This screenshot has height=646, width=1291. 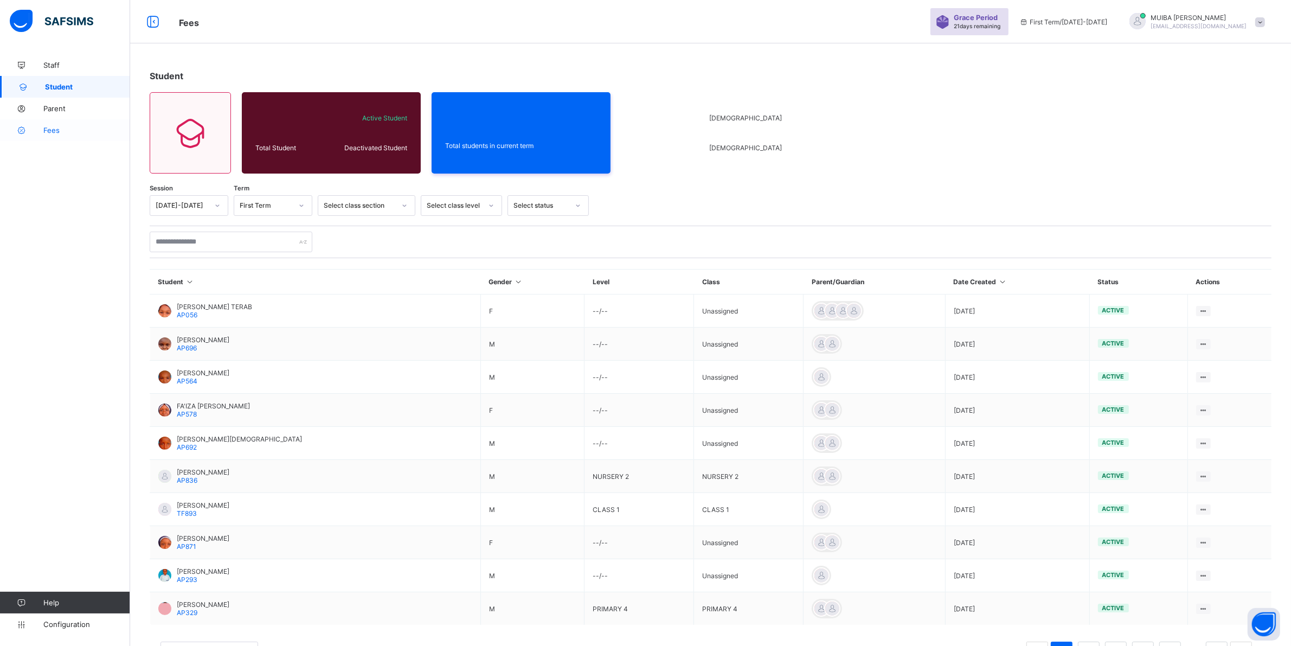 I want to click on span: Configuration, so click(x=86, y=624).